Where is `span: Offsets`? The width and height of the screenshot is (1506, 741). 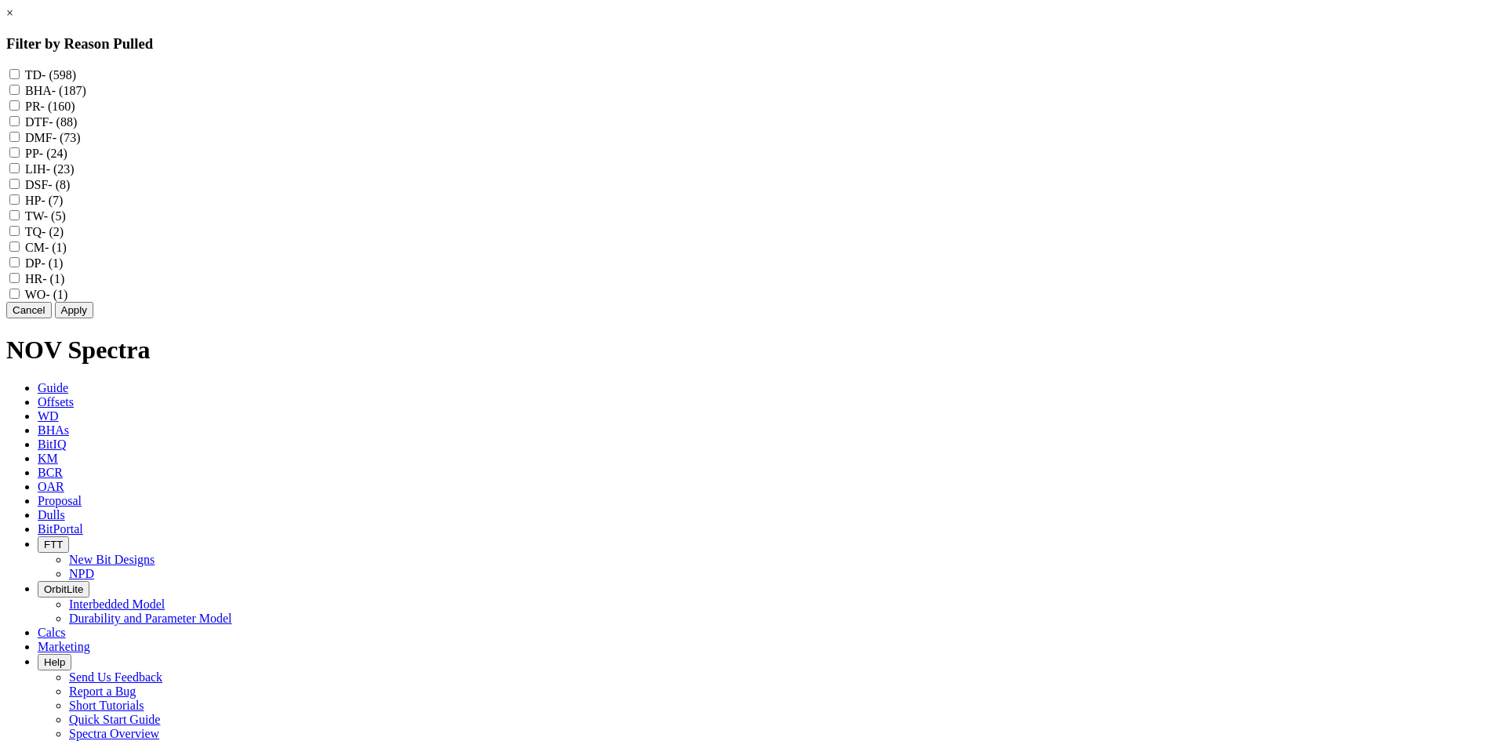 span: Offsets is located at coordinates (56, 402).